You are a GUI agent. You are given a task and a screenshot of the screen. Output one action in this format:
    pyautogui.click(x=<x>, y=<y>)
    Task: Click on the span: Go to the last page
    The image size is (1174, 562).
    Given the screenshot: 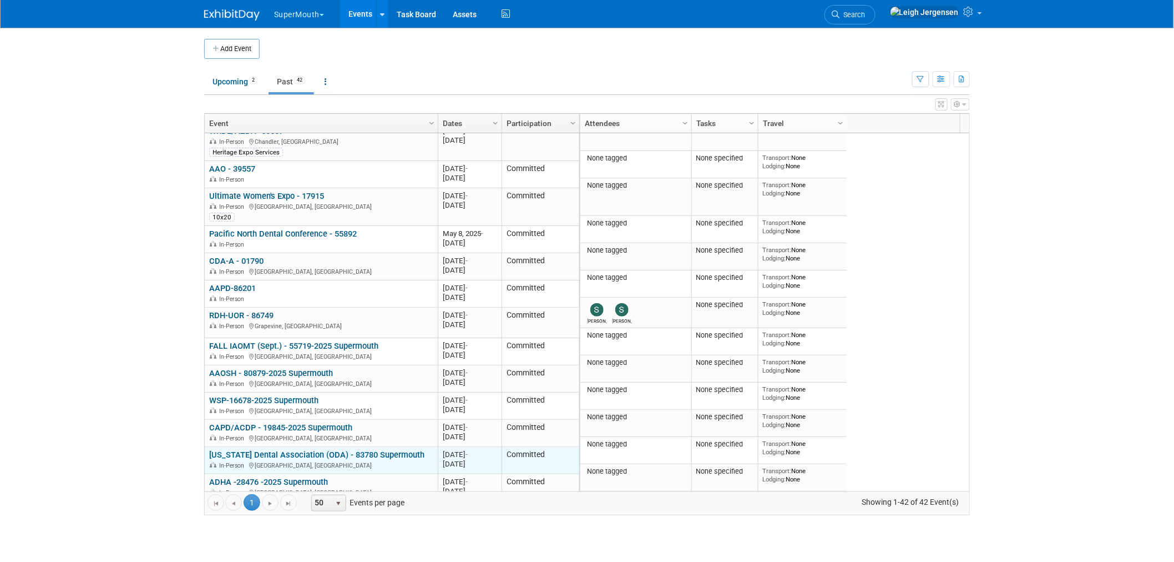 What is the action you would take?
    pyautogui.click(x=289, y=503)
    